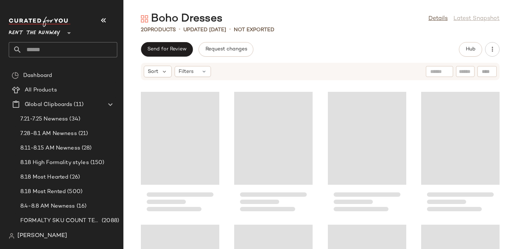  What do you see at coordinates (78, 105) in the screenshot?
I see `span: (11)` at bounding box center [78, 105].